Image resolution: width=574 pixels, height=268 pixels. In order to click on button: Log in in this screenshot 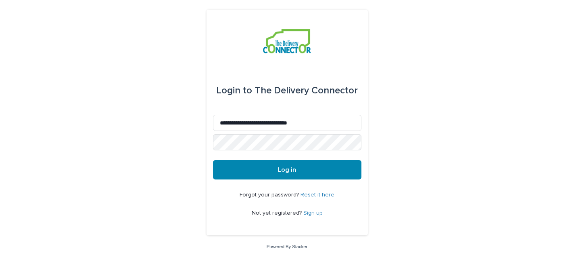, I will do `click(287, 169)`.